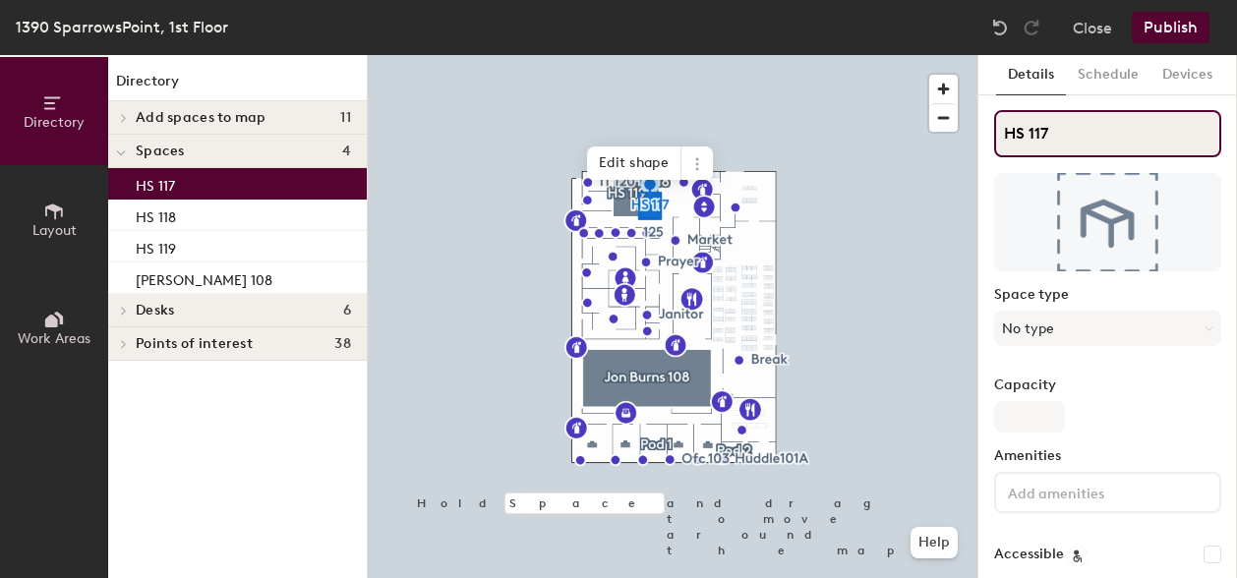  What do you see at coordinates (1000, 28) in the screenshot?
I see `img: Undo` at bounding box center [1000, 28].